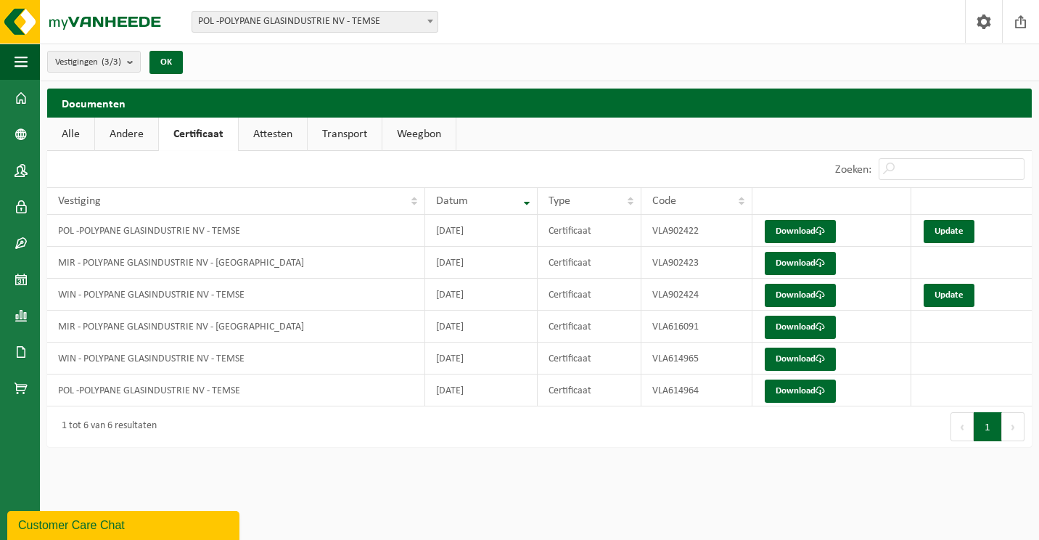 The height and width of the screenshot is (540, 1039). I want to click on span: Vestigingen, so click(88, 62).